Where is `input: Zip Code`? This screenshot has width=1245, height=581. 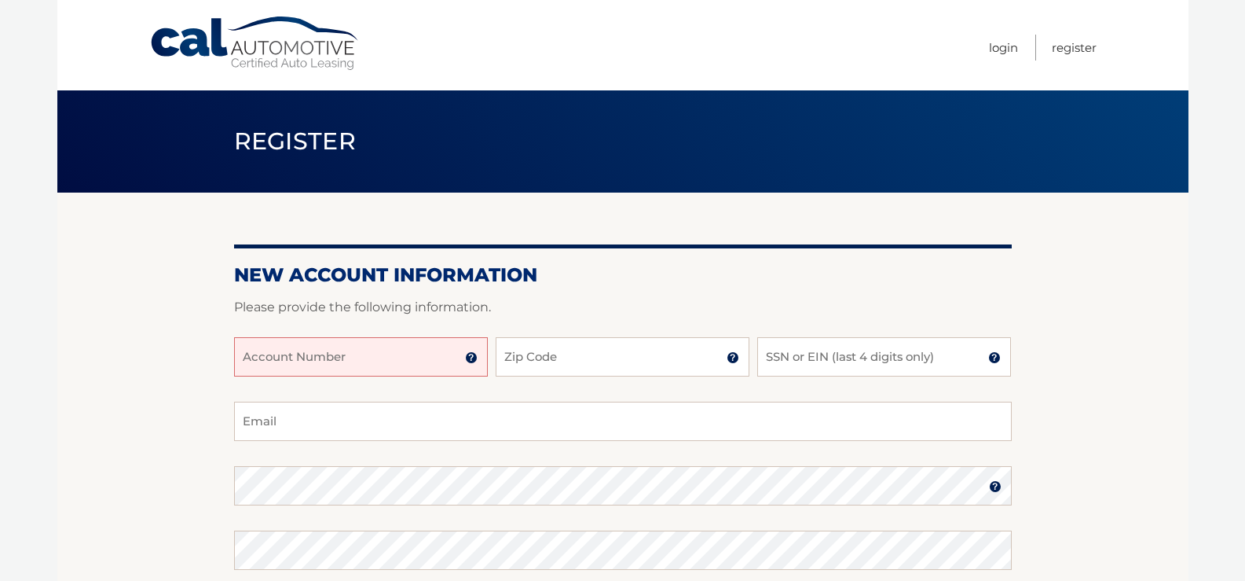
input: Zip Code is located at coordinates (622, 357).